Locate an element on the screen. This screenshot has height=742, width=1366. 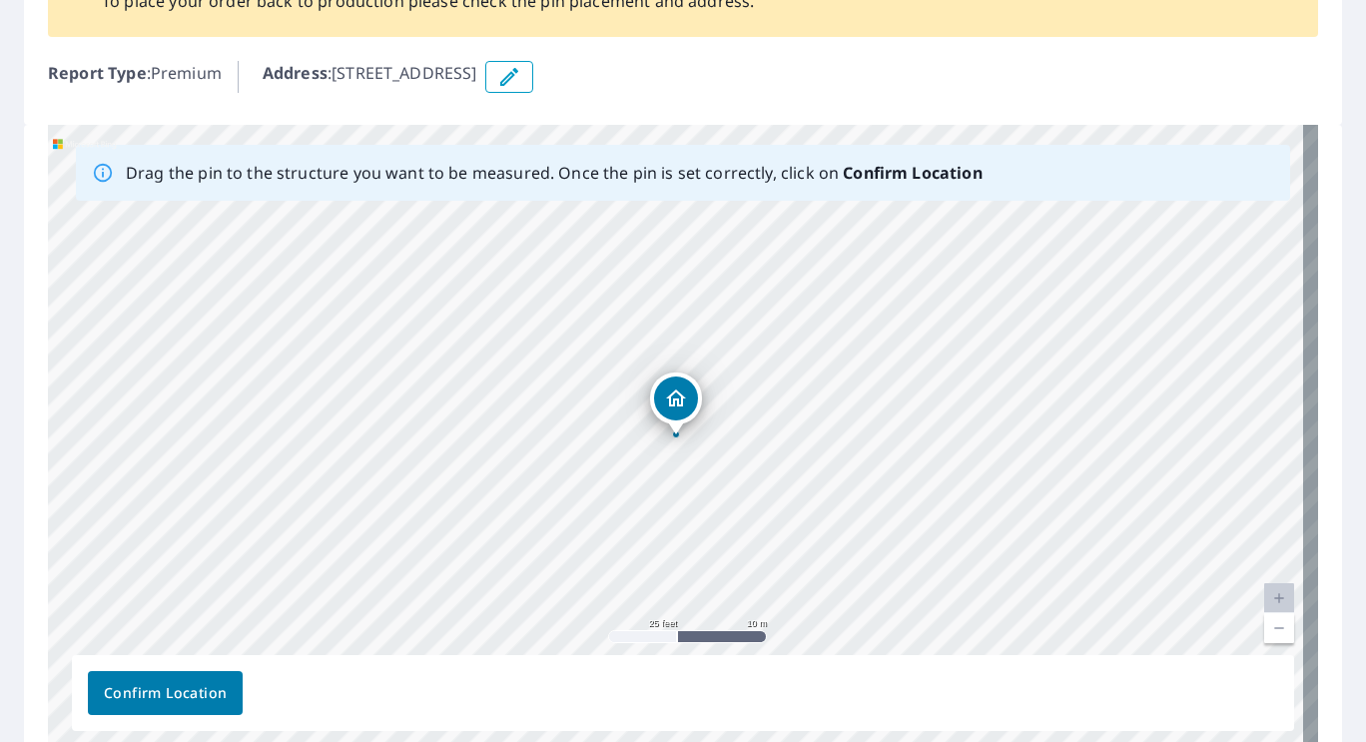
a: Current Level 20, Zoom Out is located at coordinates (1280, 628).